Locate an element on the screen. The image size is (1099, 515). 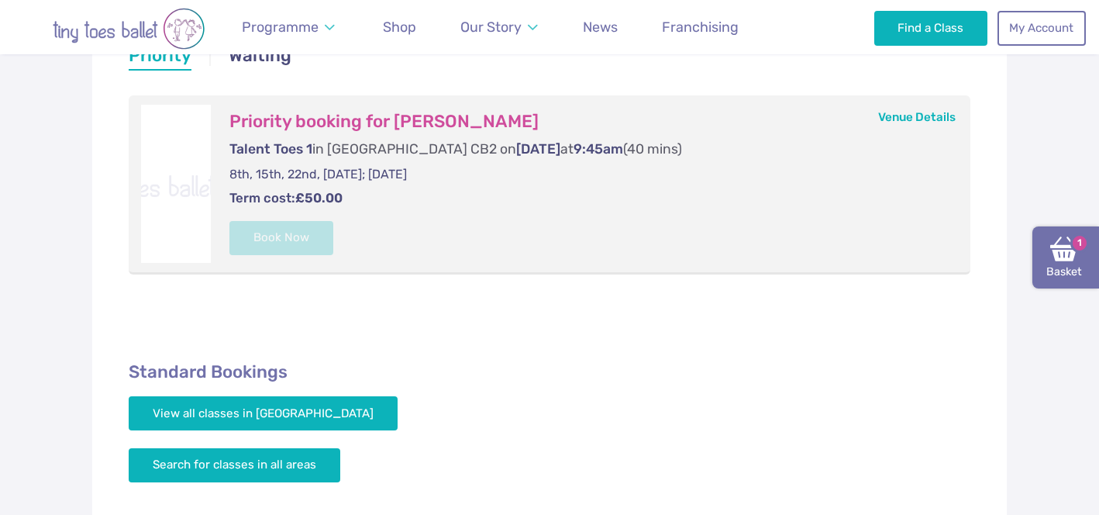
span: Programme is located at coordinates (280, 26).